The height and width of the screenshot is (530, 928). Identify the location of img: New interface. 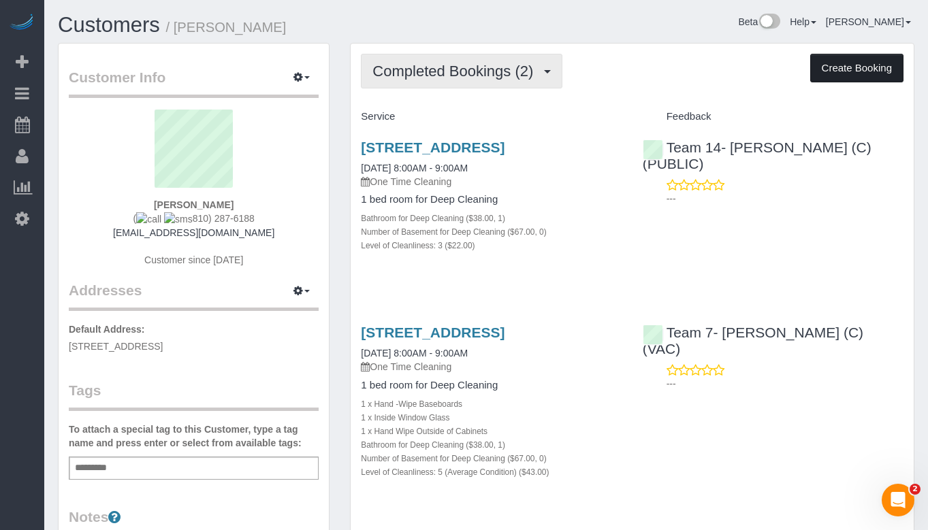
(768, 22).